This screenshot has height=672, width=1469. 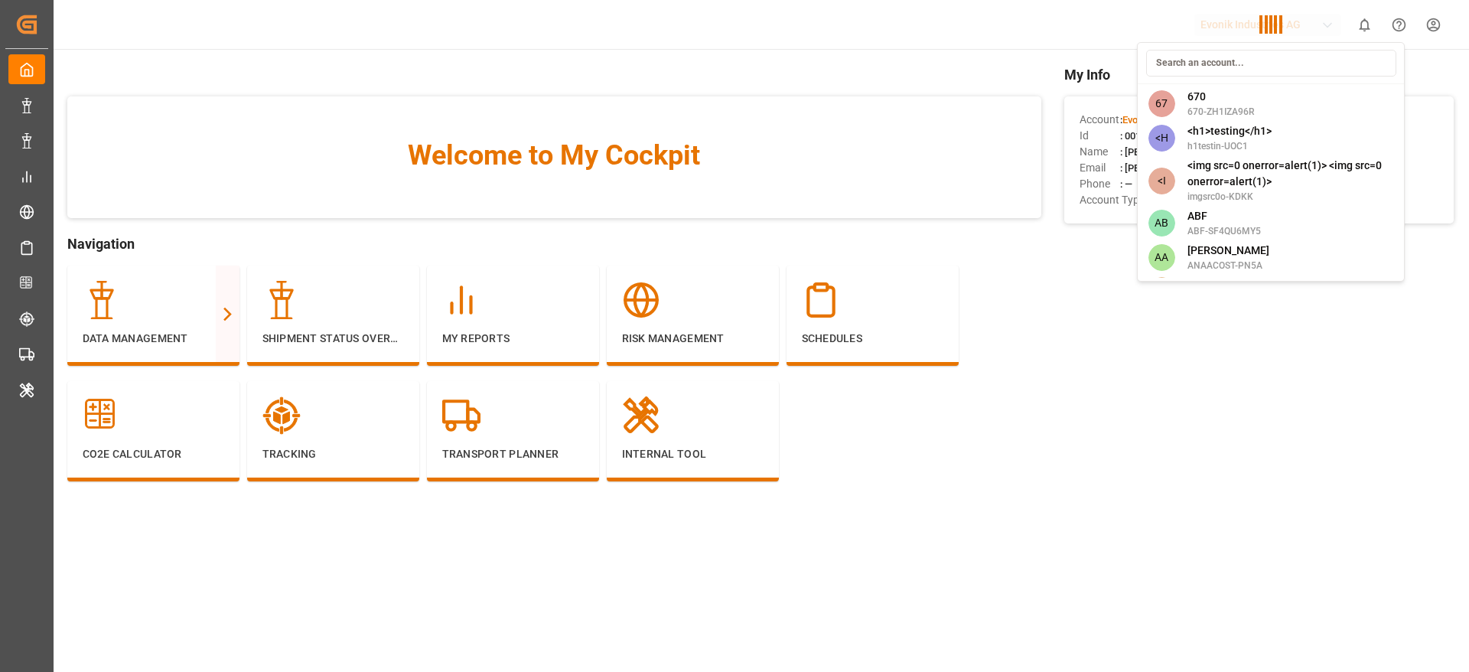 What do you see at coordinates (1365, 24) in the screenshot?
I see `button: show 0 new notifications` at bounding box center [1365, 24].